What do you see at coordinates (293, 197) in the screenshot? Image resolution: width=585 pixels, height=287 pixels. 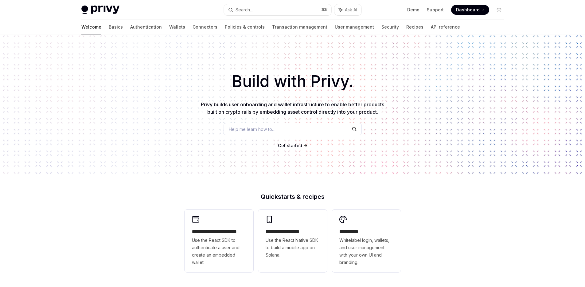 I see `h2: Quickstarts & recipes` at bounding box center [293, 197].